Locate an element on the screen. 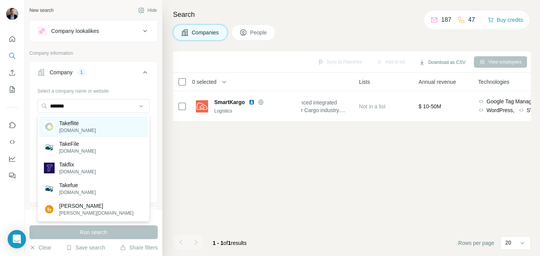 The width and height of the screenshot is (540, 256). span: 0 selected is located at coordinates (204, 82).